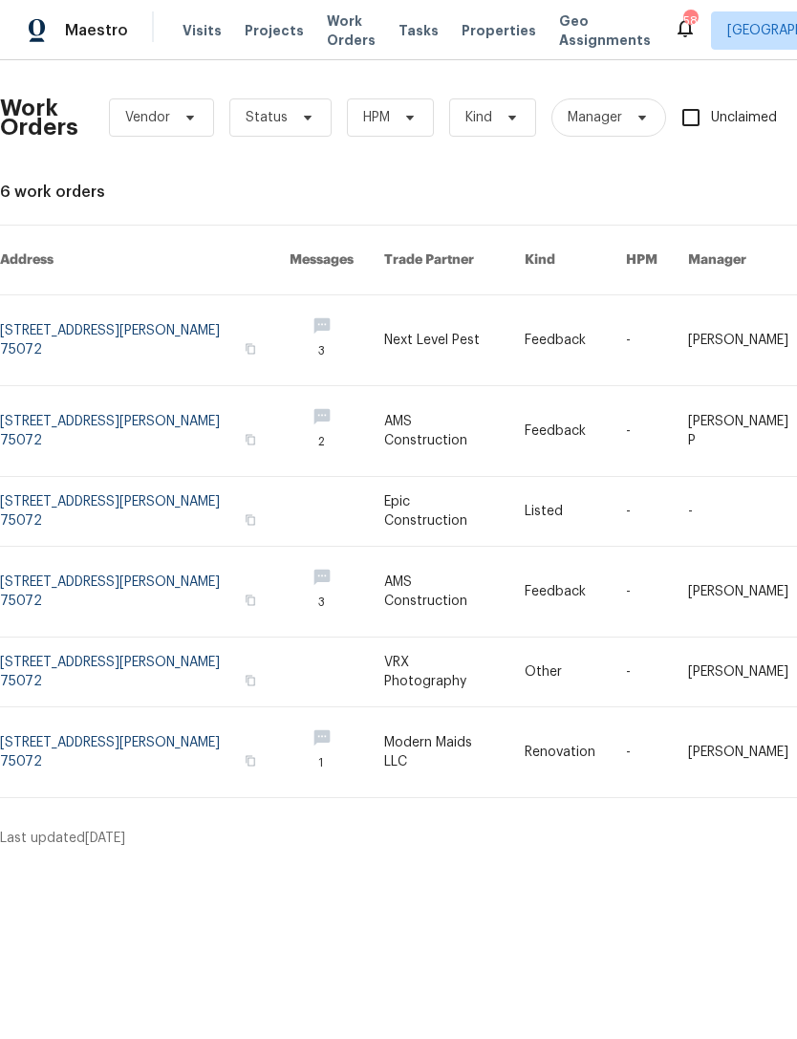 The image size is (797, 1039). Describe the element at coordinates (97, 31) in the screenshot. I see `span: Maestro` at that location.